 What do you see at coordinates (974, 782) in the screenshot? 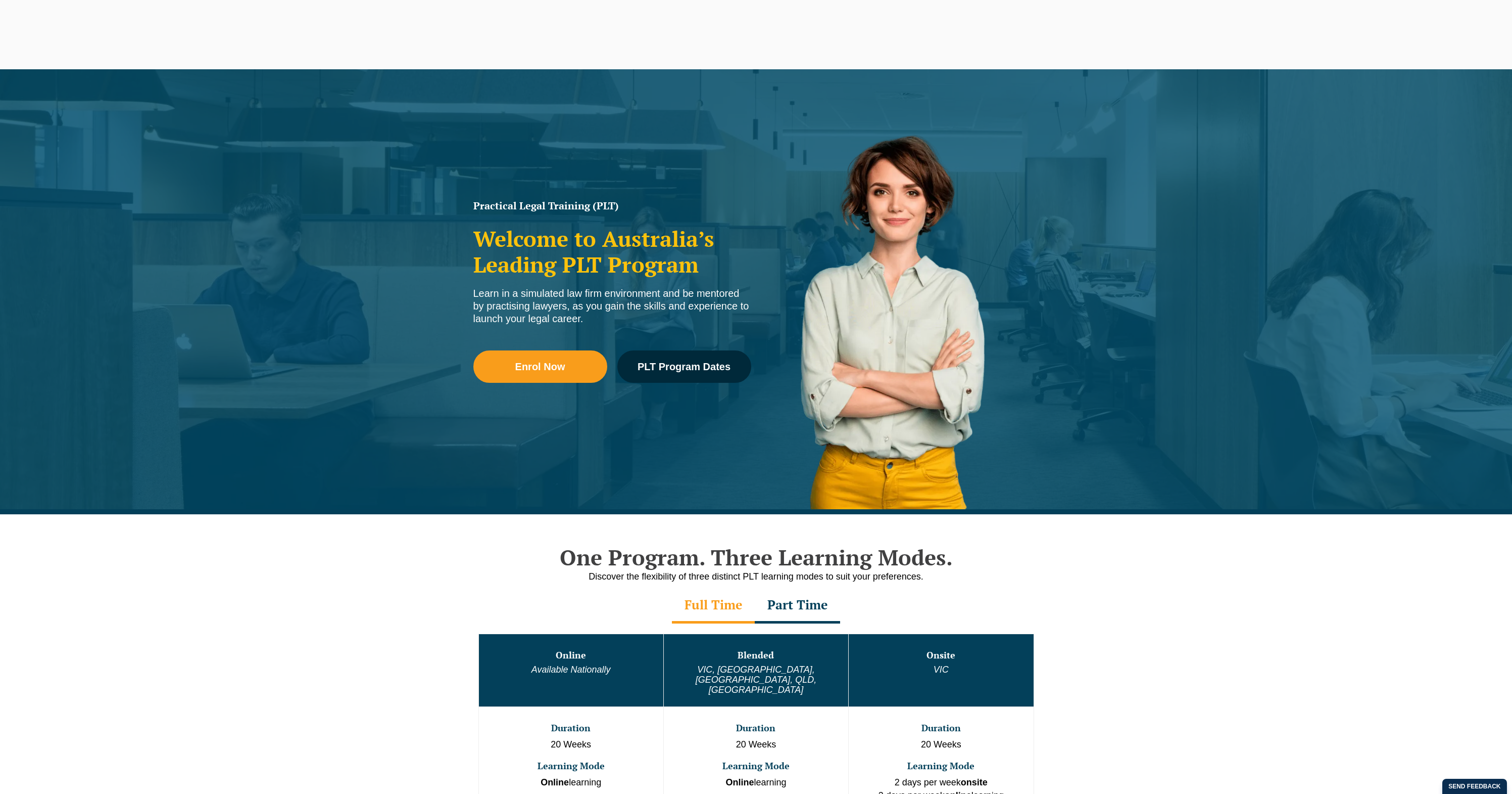
I see `strong: onsite` at bounding box center [974, 782].